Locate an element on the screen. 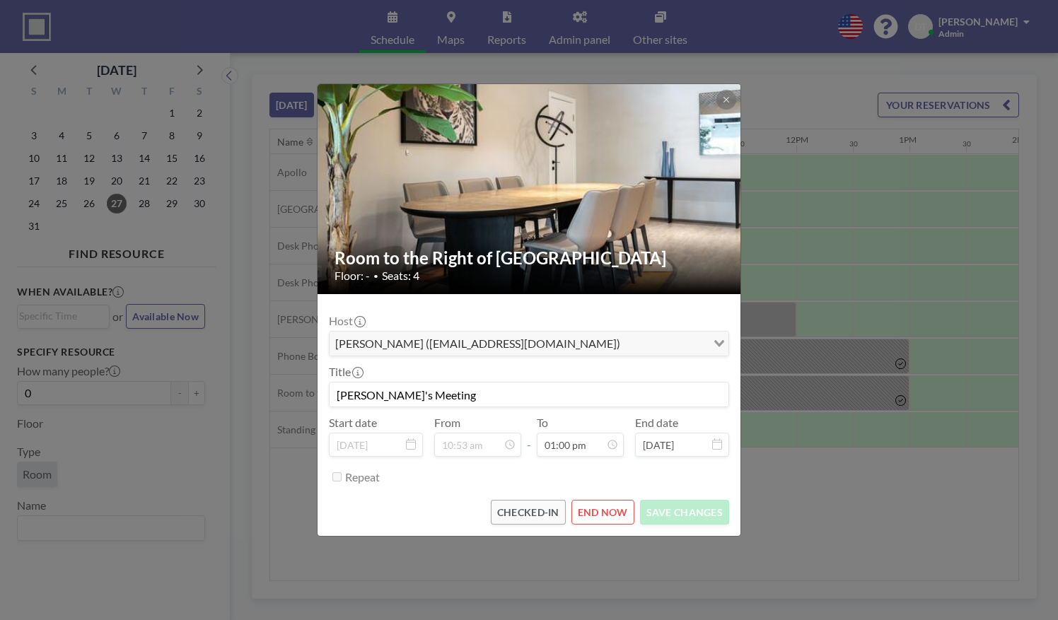 The height and width of the screenshot is (620, 1058). label: End date is located at coordinates (656, 423).